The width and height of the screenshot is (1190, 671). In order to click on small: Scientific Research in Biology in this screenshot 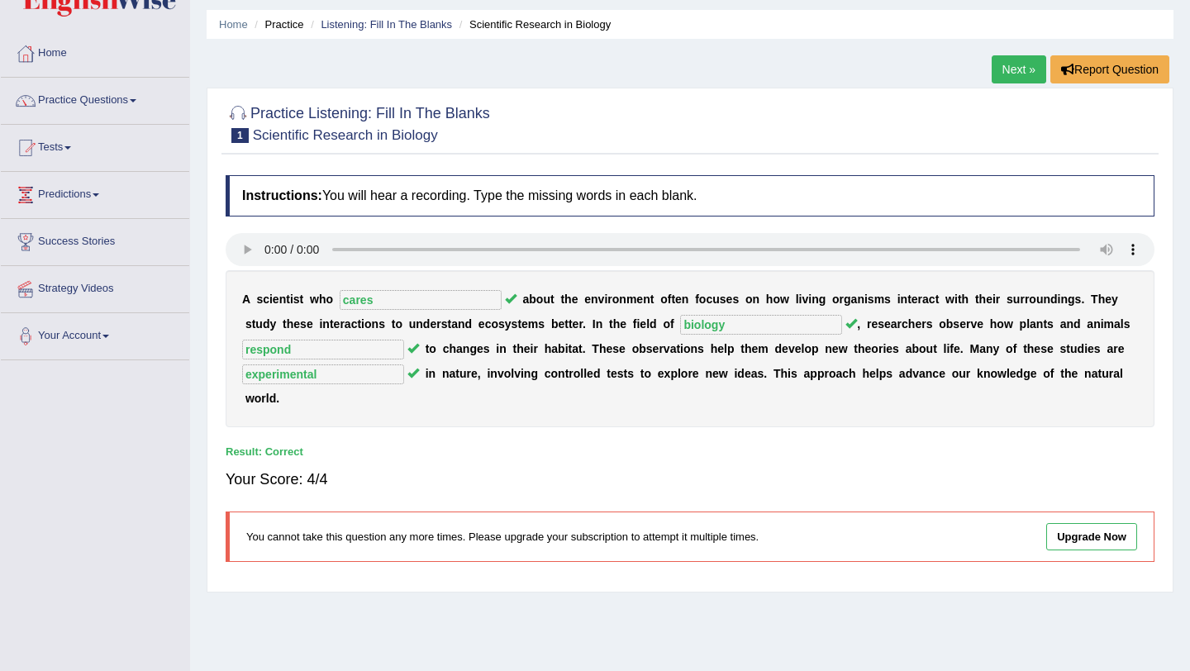, I will do `click(345, 135)`.